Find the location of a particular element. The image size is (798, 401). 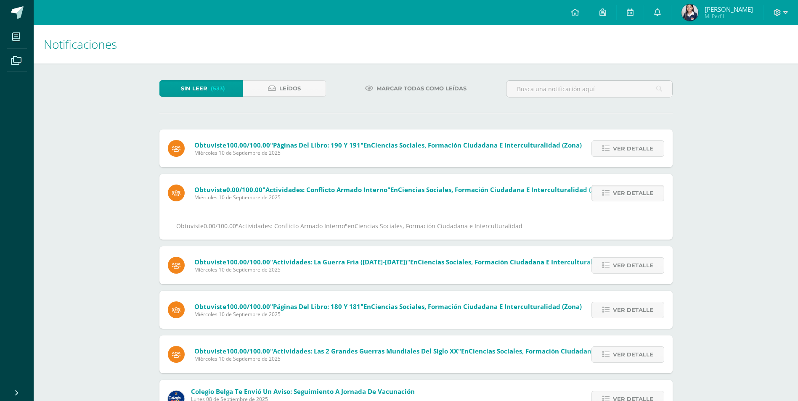

span: Ciencias Sociales, Formación Ciudadana e Interculturalidad is located at coordinates (438, 226).